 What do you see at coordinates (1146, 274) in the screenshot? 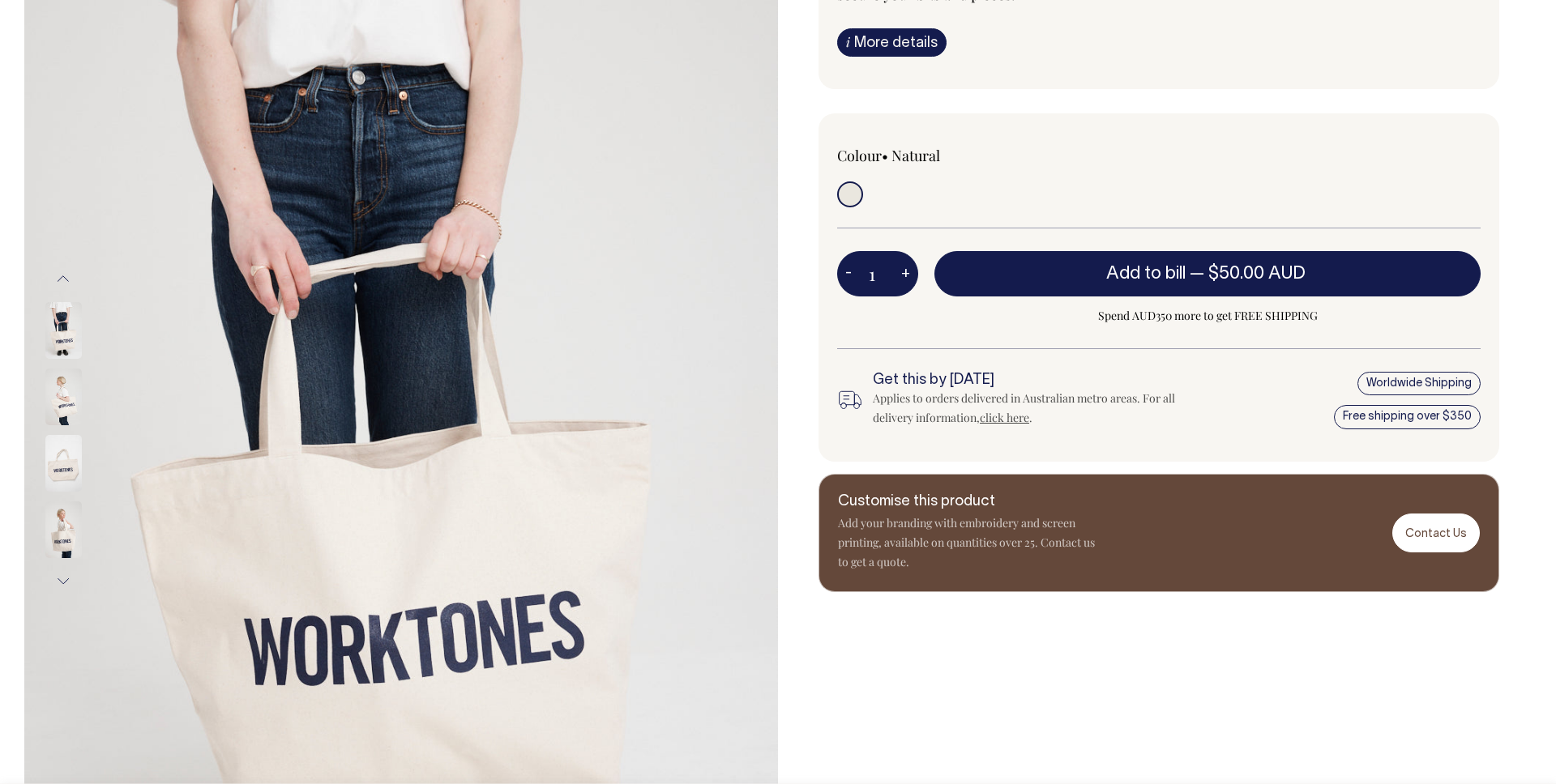
I see `span: Add to bill` at bounding box center [1146, 274].